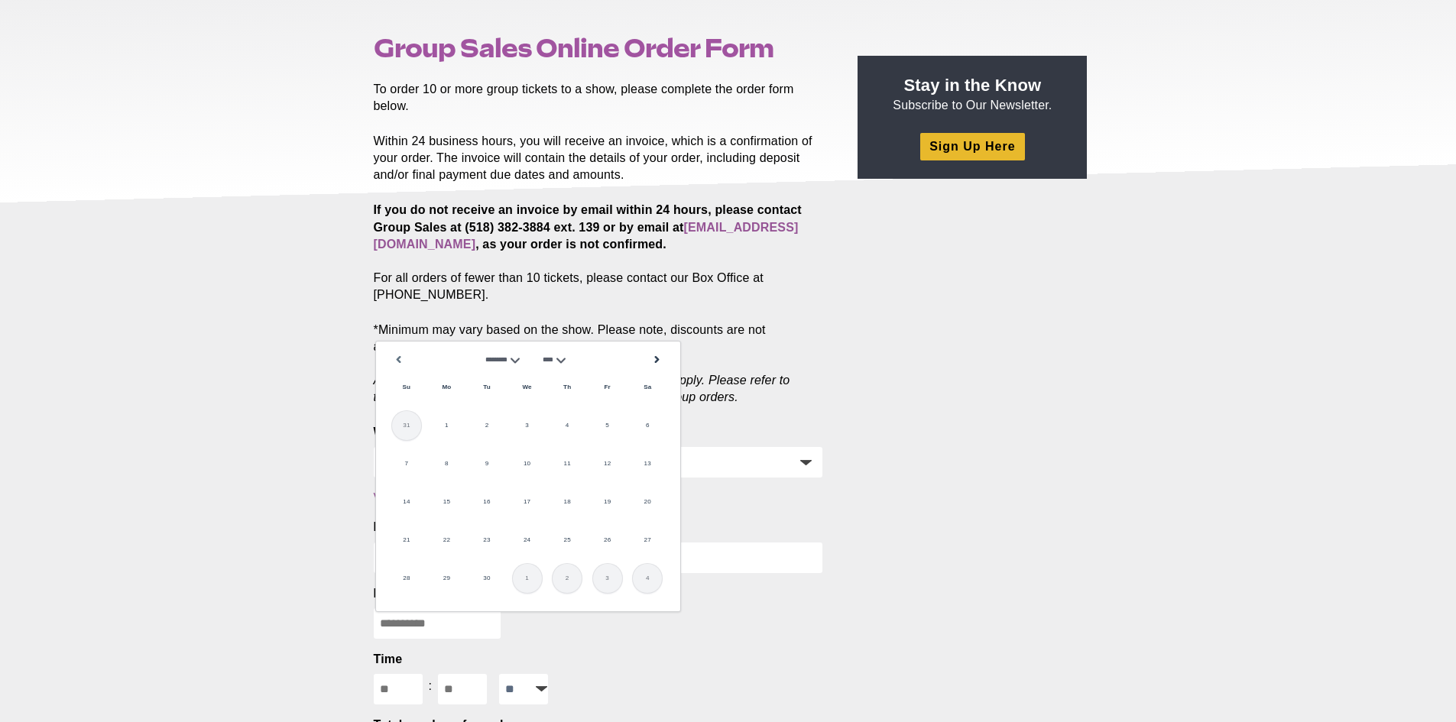 The width and height of the screenshot is (1456, 722). Describe the element at coordinates (407, 541) in the screenshot. I see `a: 21` at that location.